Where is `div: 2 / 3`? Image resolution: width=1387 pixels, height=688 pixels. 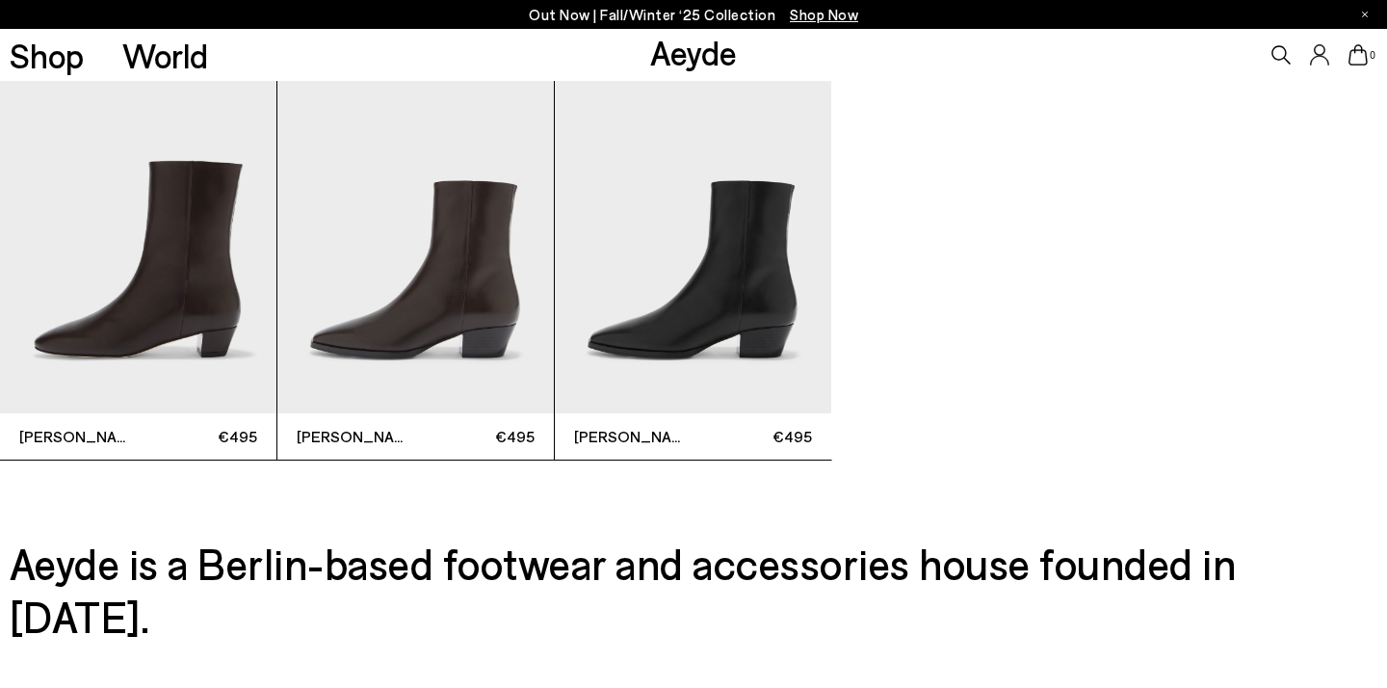
div: 2 / 3 is located at coordinates (416, 251).